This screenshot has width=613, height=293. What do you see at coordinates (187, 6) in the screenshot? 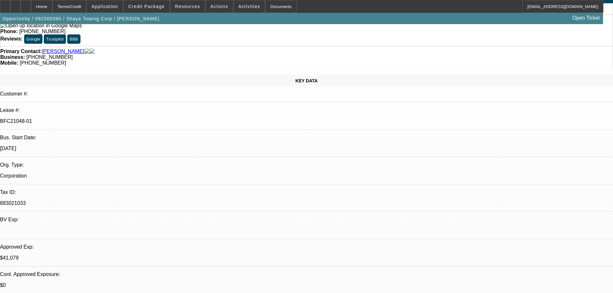
I see `span: Resources` at bounding box center [187, 6].